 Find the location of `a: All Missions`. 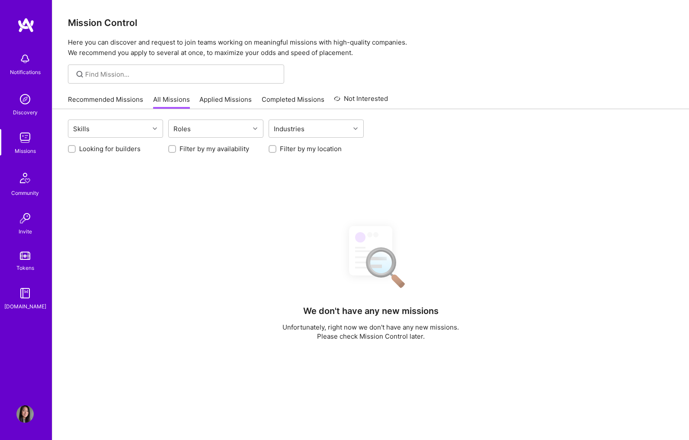

a: All Missions is located at coordinates (171, 102).